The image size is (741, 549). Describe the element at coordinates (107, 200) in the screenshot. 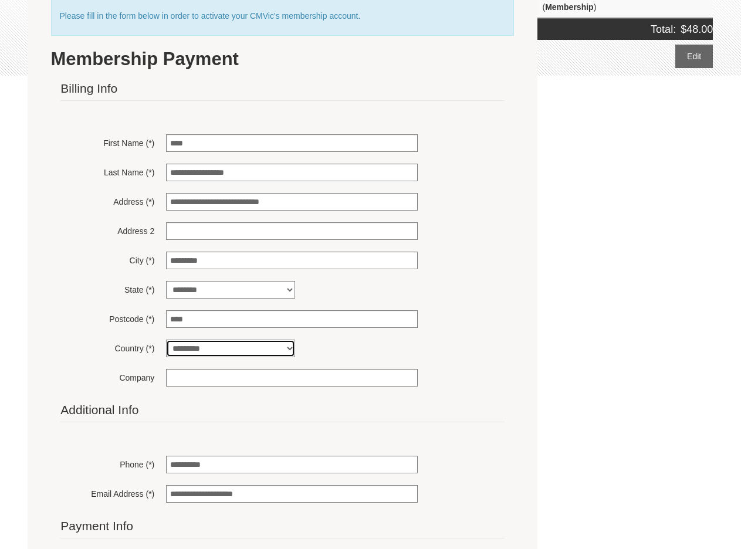

I see `label: Address (*)` at that location.